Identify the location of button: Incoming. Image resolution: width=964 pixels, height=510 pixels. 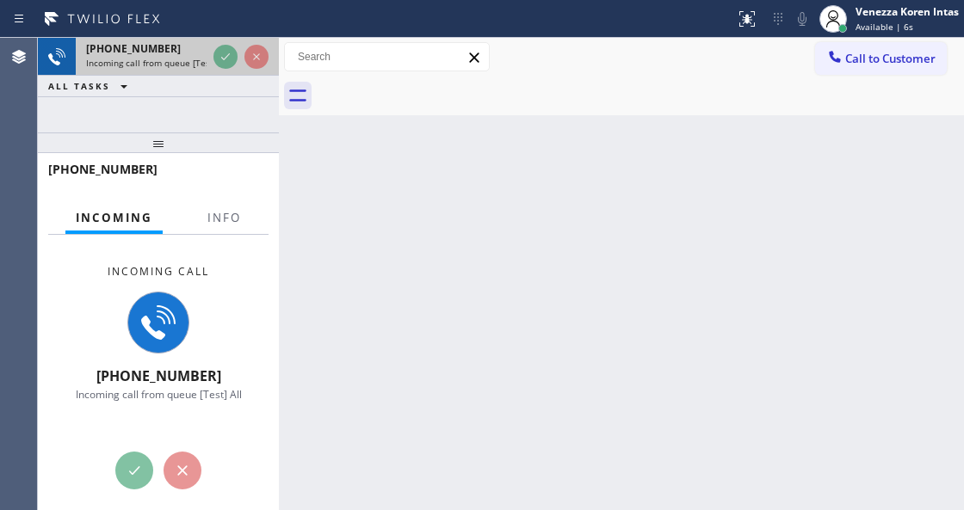
(114, 218).